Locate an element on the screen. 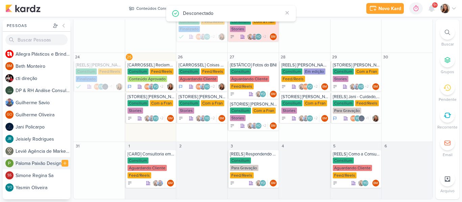 The width and height of the screenshot is (462, 202). div: D P & R H A n á l i s e C o n s u l t i v a is located at coordinates (43, 91).